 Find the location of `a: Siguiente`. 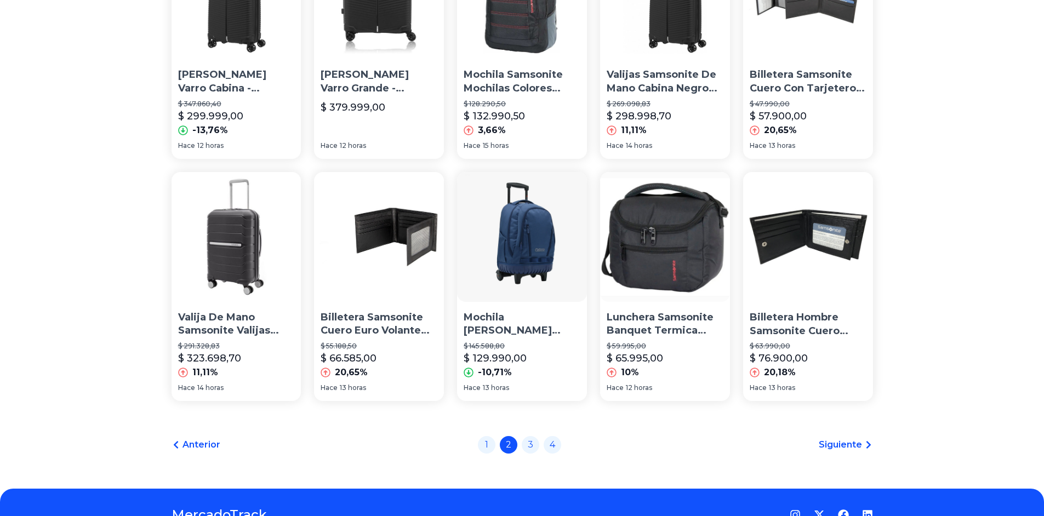

a: Siguiente is located at coordinates (845, 445).